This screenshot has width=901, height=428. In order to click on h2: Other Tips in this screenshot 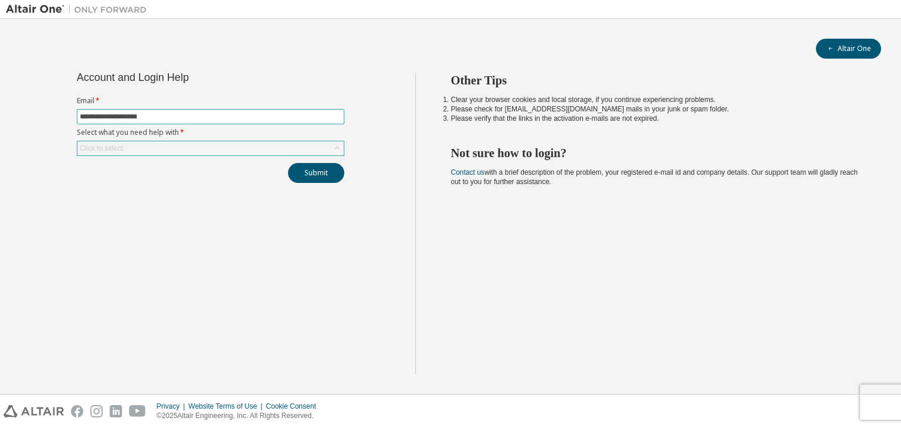, I will do `click(656, 80)`.